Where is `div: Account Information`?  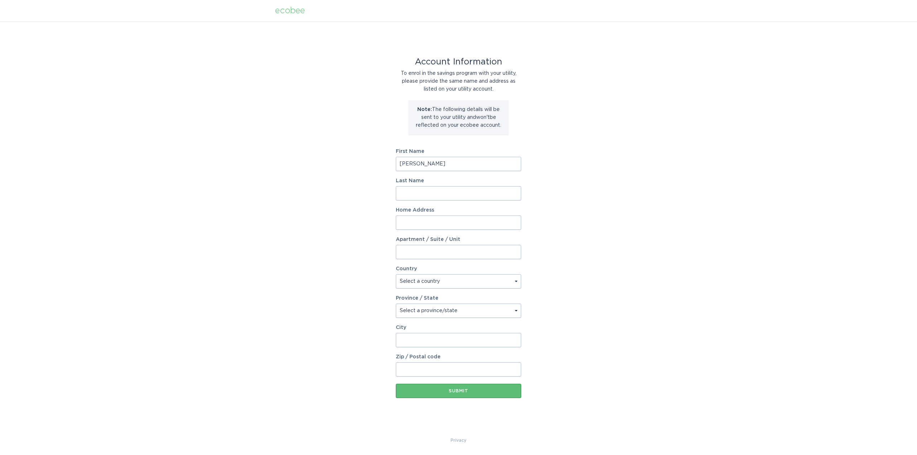
div: Account Information is located at coordinates (458, 62).